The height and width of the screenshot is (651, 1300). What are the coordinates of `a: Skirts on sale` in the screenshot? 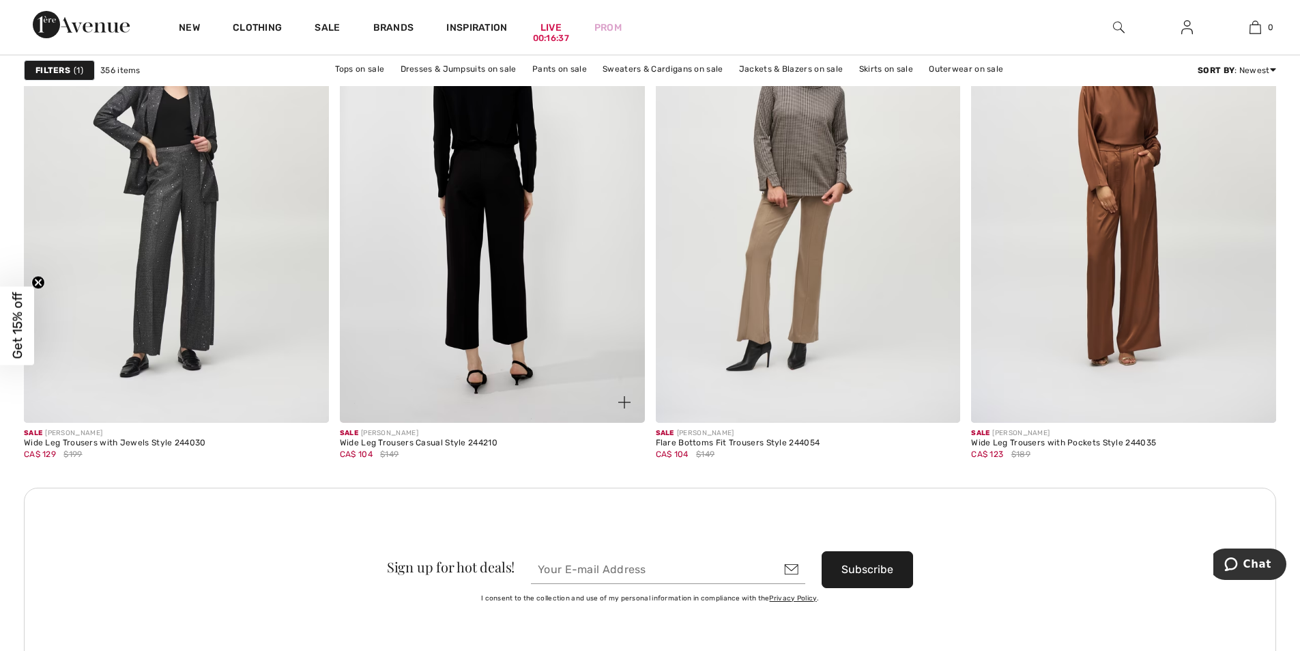 It's located at (886, 69).